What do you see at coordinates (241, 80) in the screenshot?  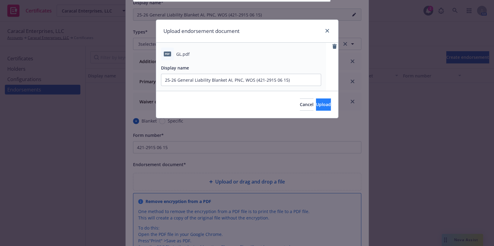 I see `input: Add display name here...` at bounding box center [241, 80].